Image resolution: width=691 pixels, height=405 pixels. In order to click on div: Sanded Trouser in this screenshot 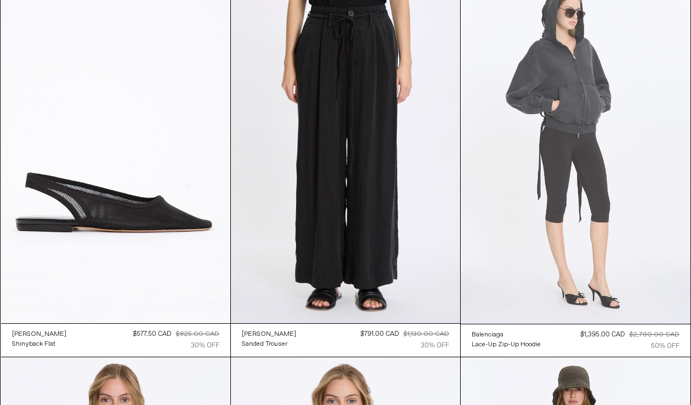, I will do `click(264, 344)`.